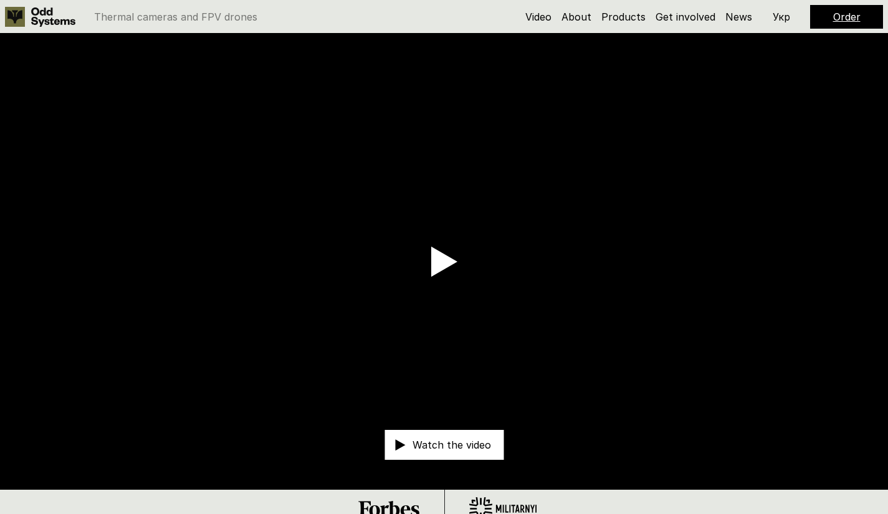 The width and height of the screenshot is (888, 514). Describe the element at coordinates (847, 17) in the screenshot. I see `a: Order` at that location.